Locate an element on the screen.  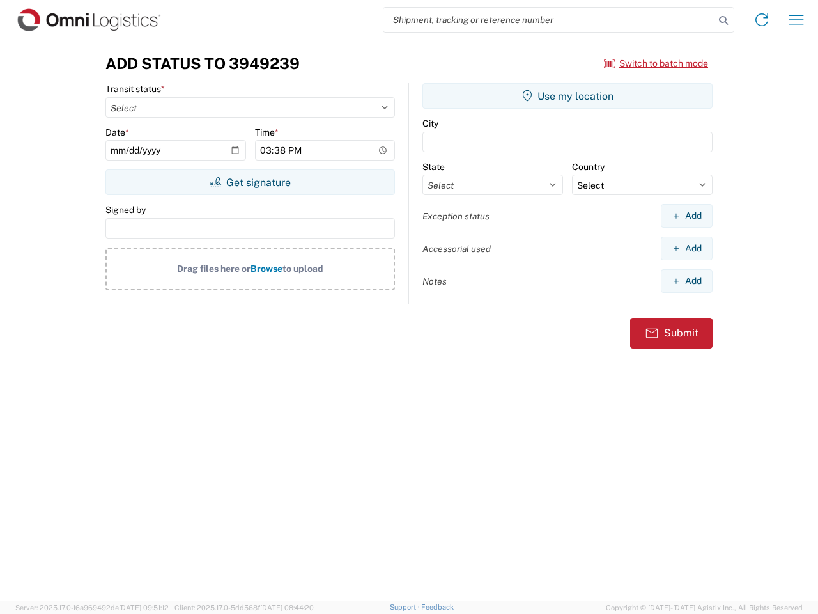
label: Country is located at coordinates (588, 167).